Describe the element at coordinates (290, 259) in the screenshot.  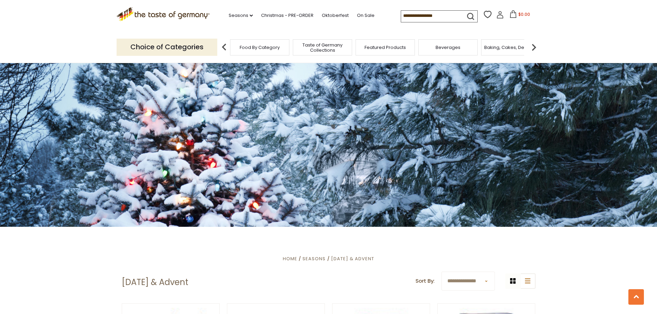
I see `a: Home` at that location.